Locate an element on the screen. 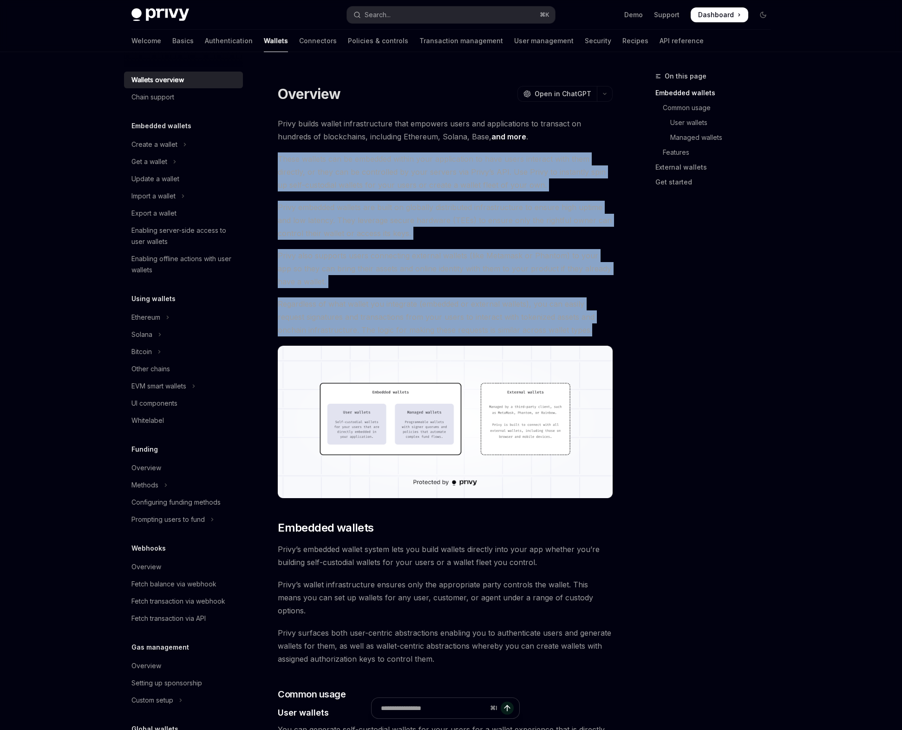 This screenshot has height=730, width=902. div: Configuring funding methods is located at coordinates (176, 502).